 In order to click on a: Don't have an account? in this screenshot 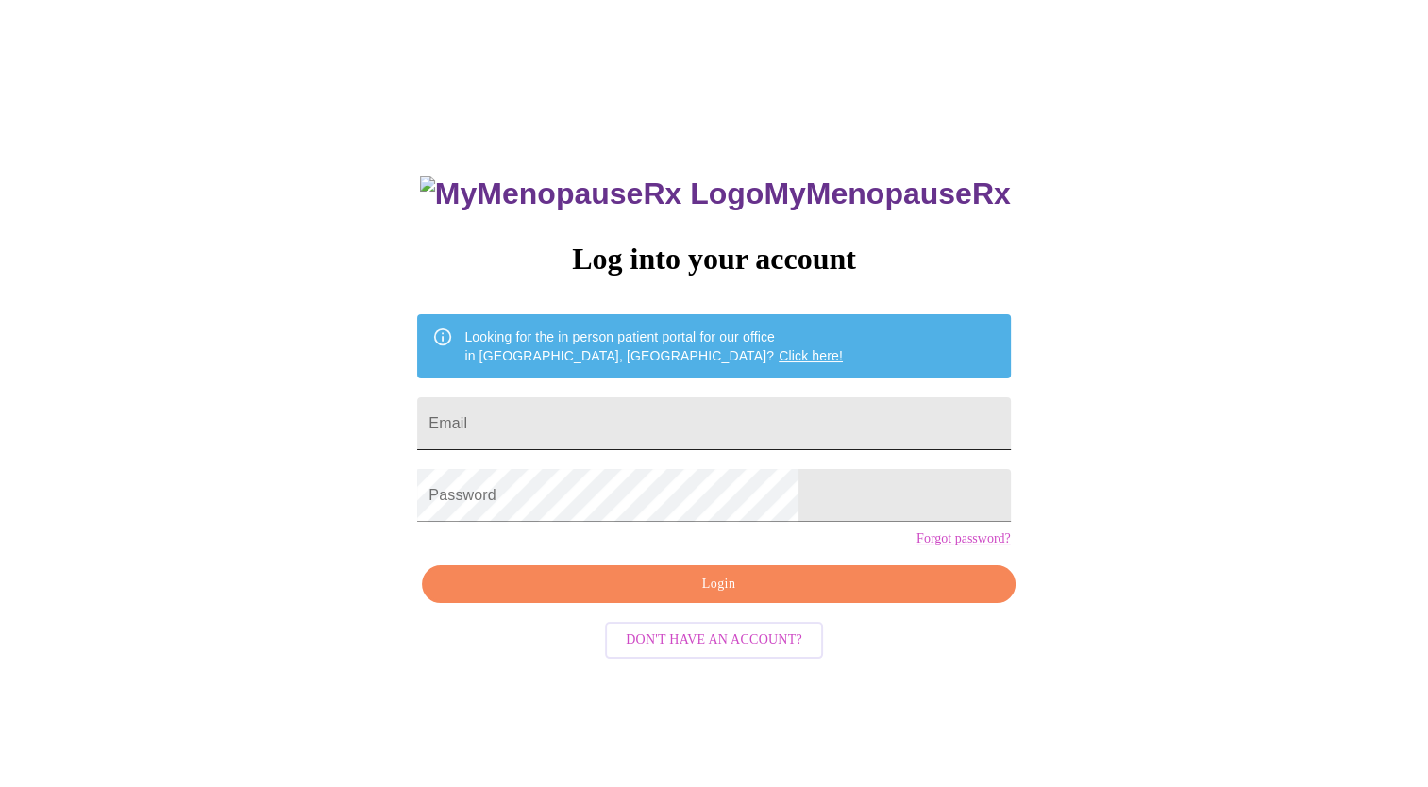, I will do `click(713, 638)`.